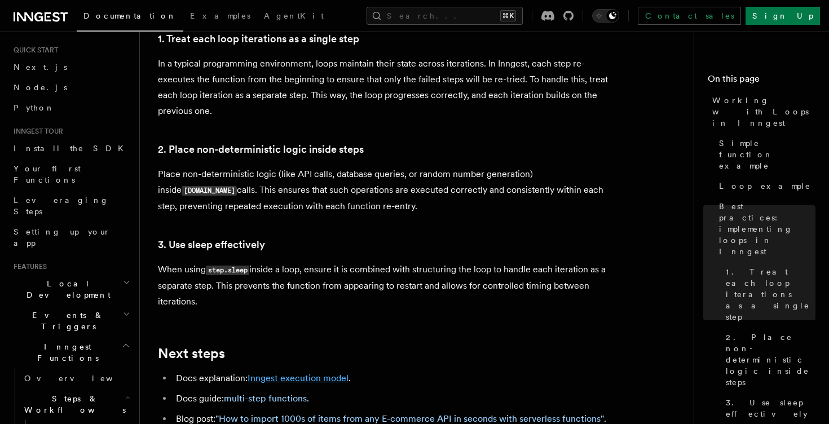 The image size is (829, 424). I want to click on a: Your first Functions, so click(71, 174).